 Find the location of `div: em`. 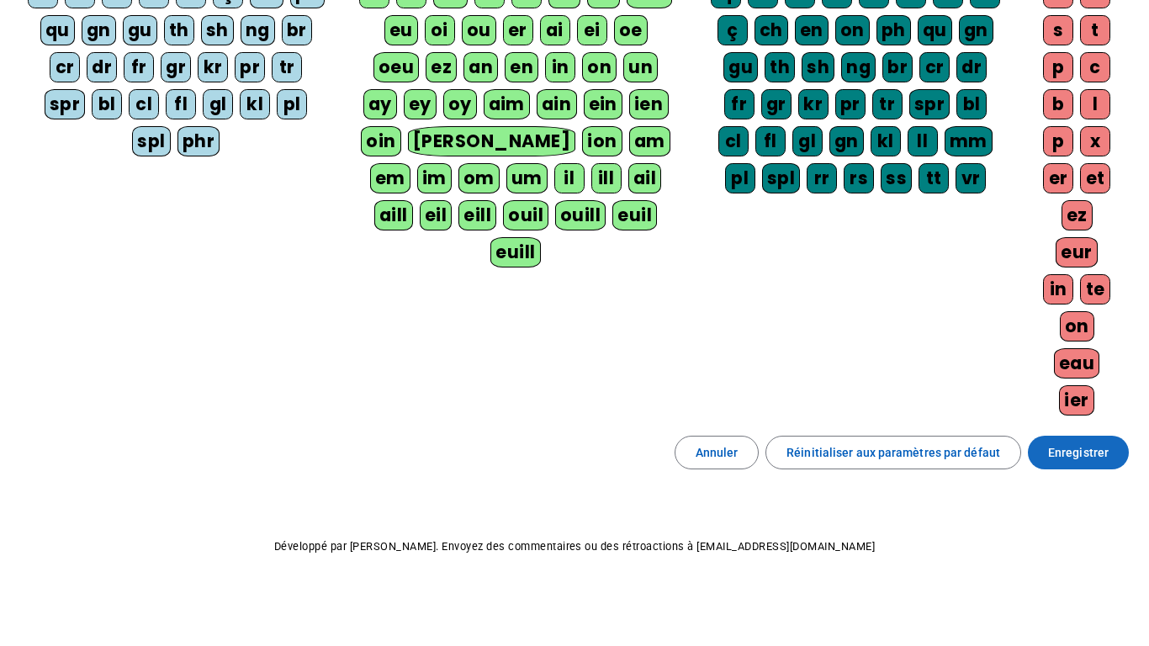

div: em is located at coordinates (390, 178).